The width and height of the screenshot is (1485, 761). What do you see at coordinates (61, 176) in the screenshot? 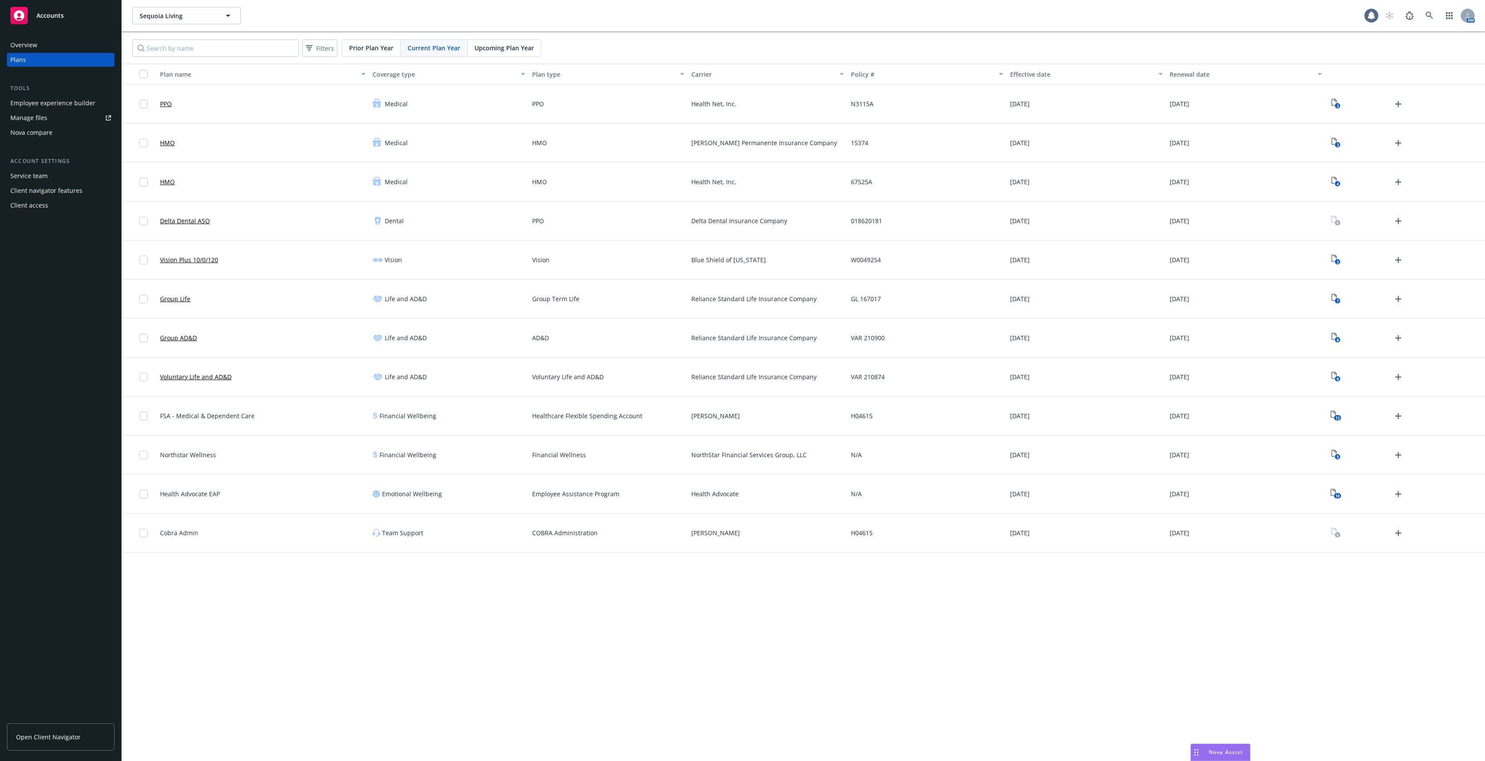
I see `a: Service team` at bounding box center [61, 176].